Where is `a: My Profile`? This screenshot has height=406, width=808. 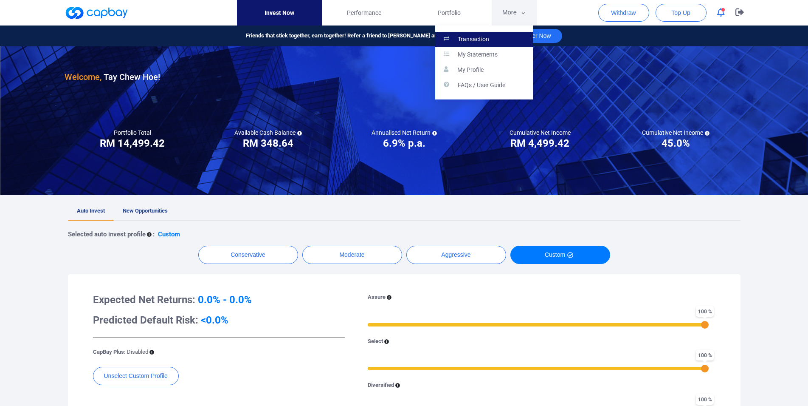
a: My Profile is located at coordinates (484, 70).